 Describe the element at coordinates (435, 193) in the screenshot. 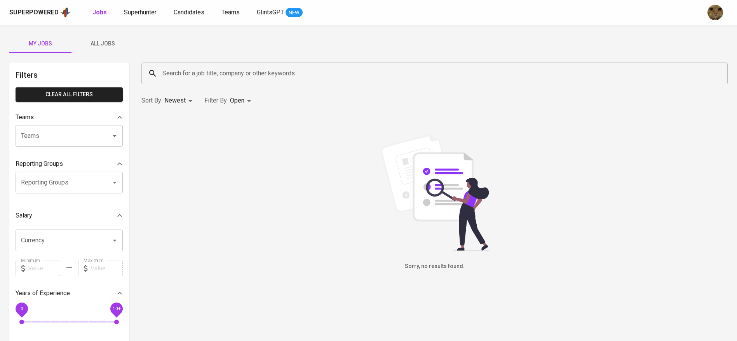

I see `img: file_searching.svg` at that location.